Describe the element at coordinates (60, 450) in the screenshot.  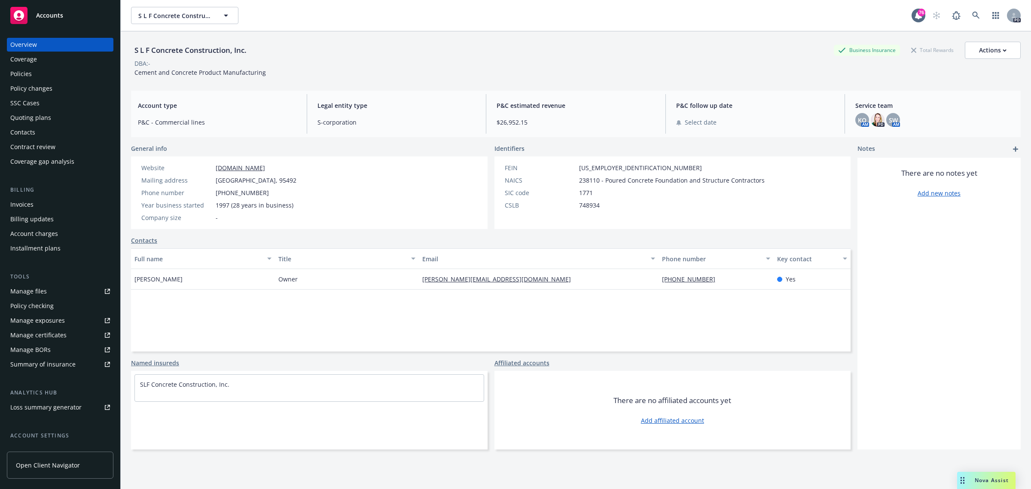
I see `a: Service team` at that location.